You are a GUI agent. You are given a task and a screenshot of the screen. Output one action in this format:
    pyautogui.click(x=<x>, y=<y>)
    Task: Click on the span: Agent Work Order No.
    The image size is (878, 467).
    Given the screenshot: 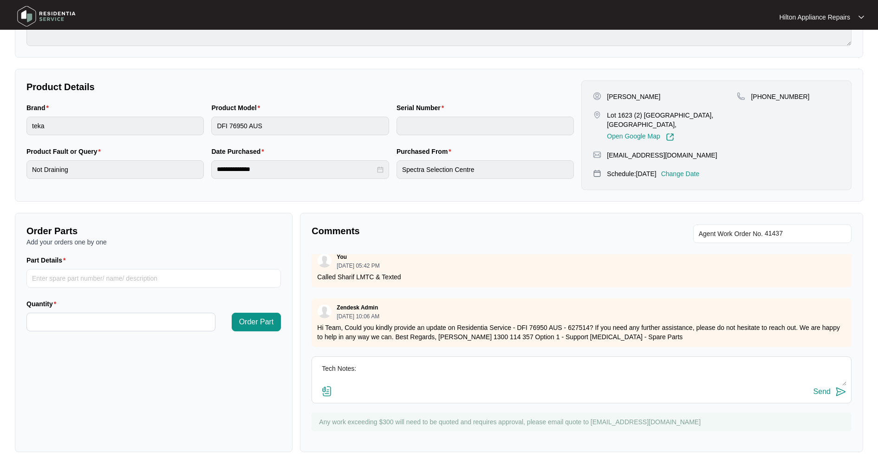 What is the action you would take?
    pyautogui.click(x=731, y=234)
    